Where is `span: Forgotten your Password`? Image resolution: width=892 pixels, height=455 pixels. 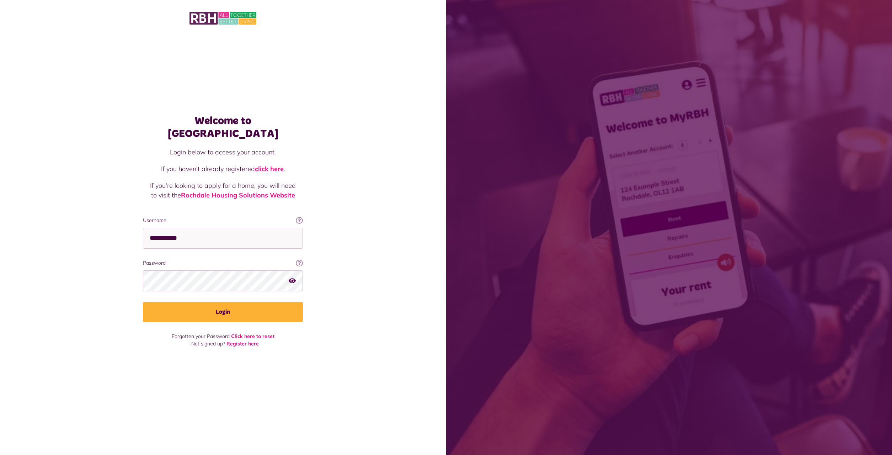
span: Forgotten your Password is located at coordinates (200, 336).